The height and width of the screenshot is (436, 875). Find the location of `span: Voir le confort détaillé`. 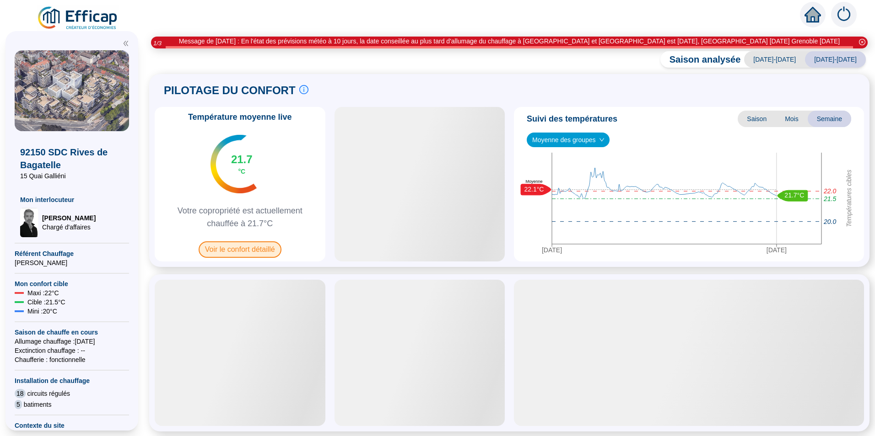

span: Voir le confort détaillé is located at coordinates (240, 250).